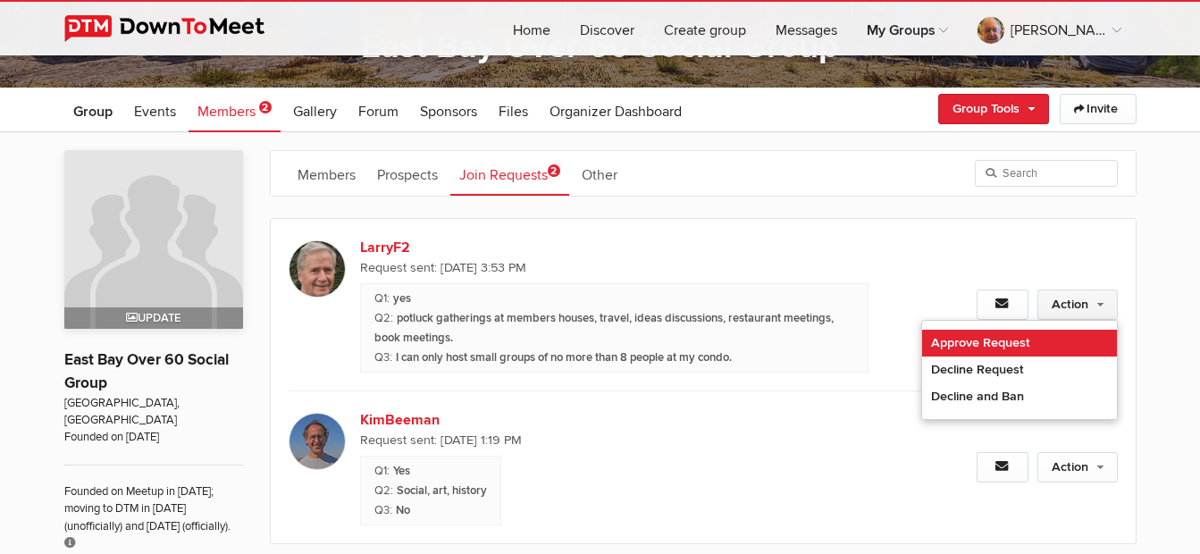 Image resolution: width=1200 pixels, height=554 pixels. Describe the element at coordinates (93, 110) in the screenshot. I see `a: Group` at that location.